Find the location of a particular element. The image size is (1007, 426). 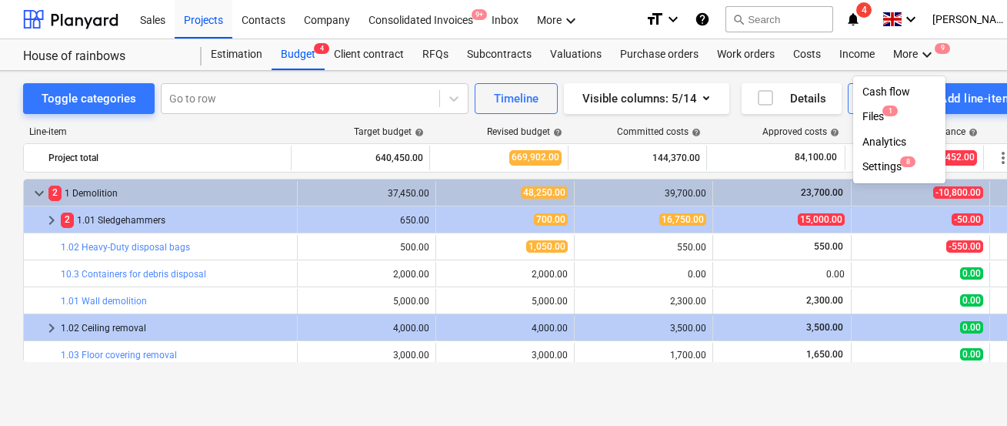

i: format_size is located at coordinates (655, 19).